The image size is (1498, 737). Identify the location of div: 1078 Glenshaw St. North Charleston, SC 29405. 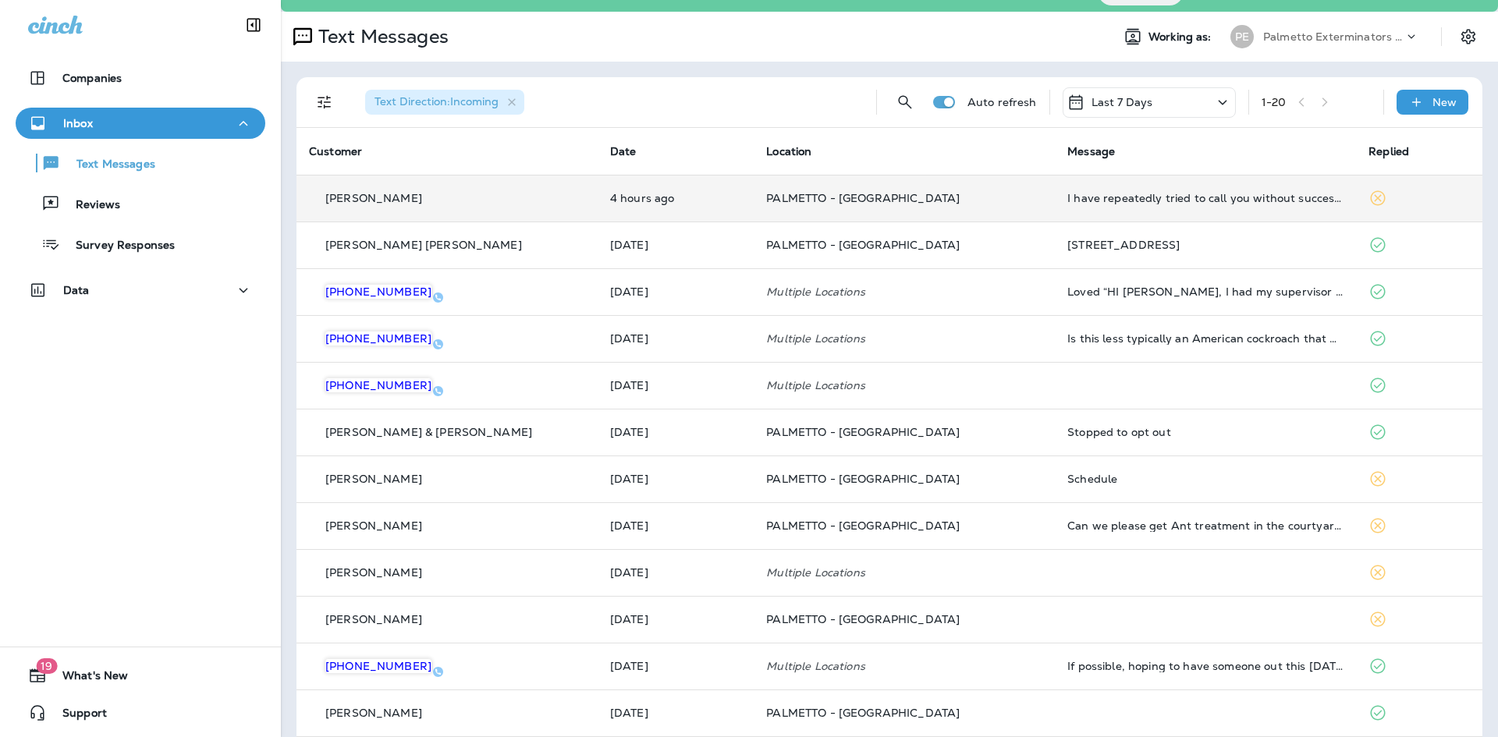
(1205, 245).